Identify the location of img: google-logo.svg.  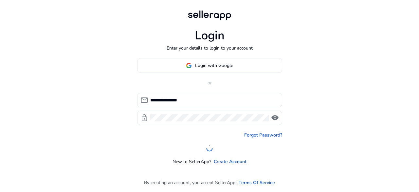
(189, 66).